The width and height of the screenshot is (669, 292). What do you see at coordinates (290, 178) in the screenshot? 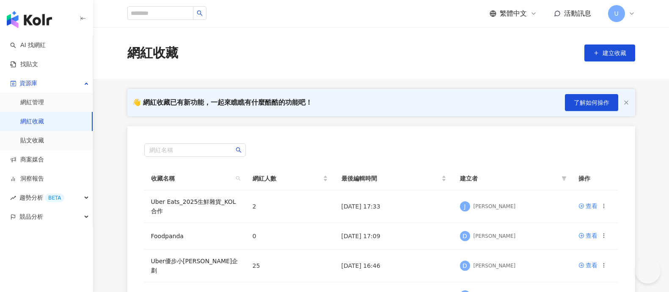
I see `th: 網紅人數` at bounding box center [290, 178].